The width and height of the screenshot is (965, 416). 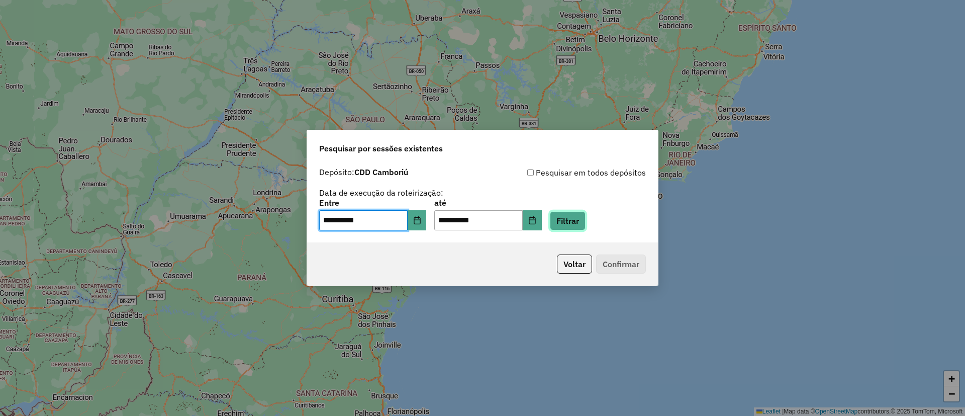 I want to click on span: Pesquisar por sessões existentes, so click(x=381, y=148).